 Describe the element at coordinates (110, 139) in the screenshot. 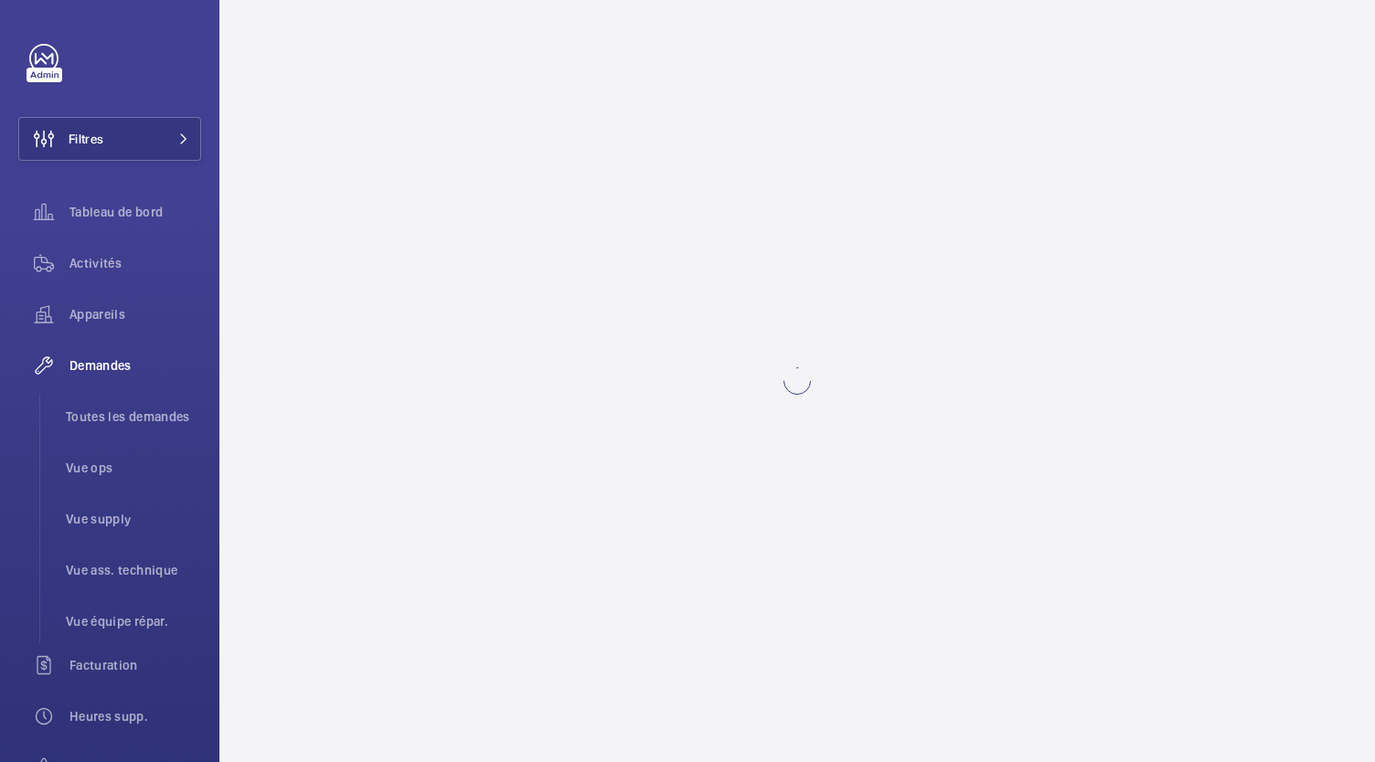

I see `button: Filtres` at that location.